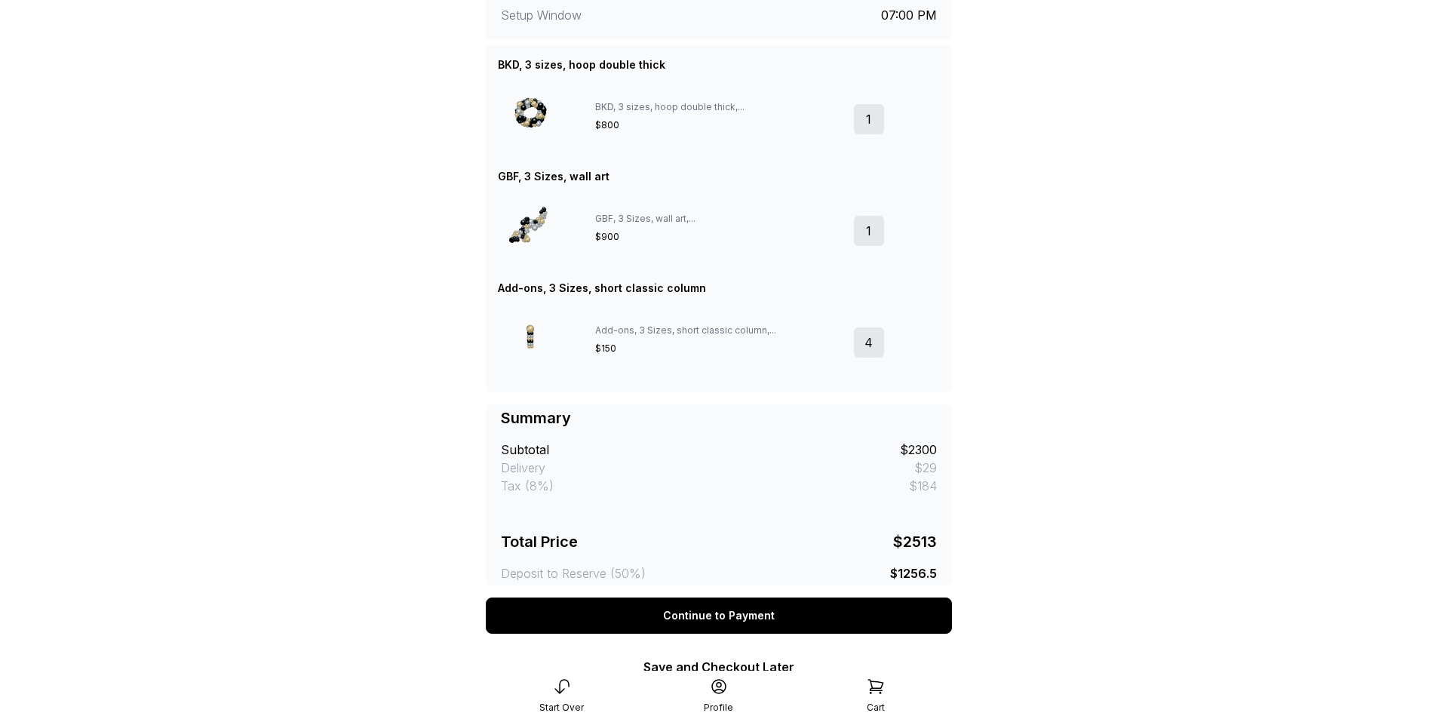  I want to click on div: Start Over, so click(561, 708).